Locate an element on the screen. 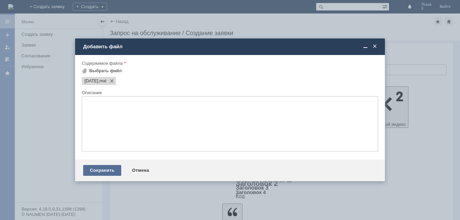 The height and width of the screenshot is (220, 460). div: Описание is located at coordinates (229, 92).